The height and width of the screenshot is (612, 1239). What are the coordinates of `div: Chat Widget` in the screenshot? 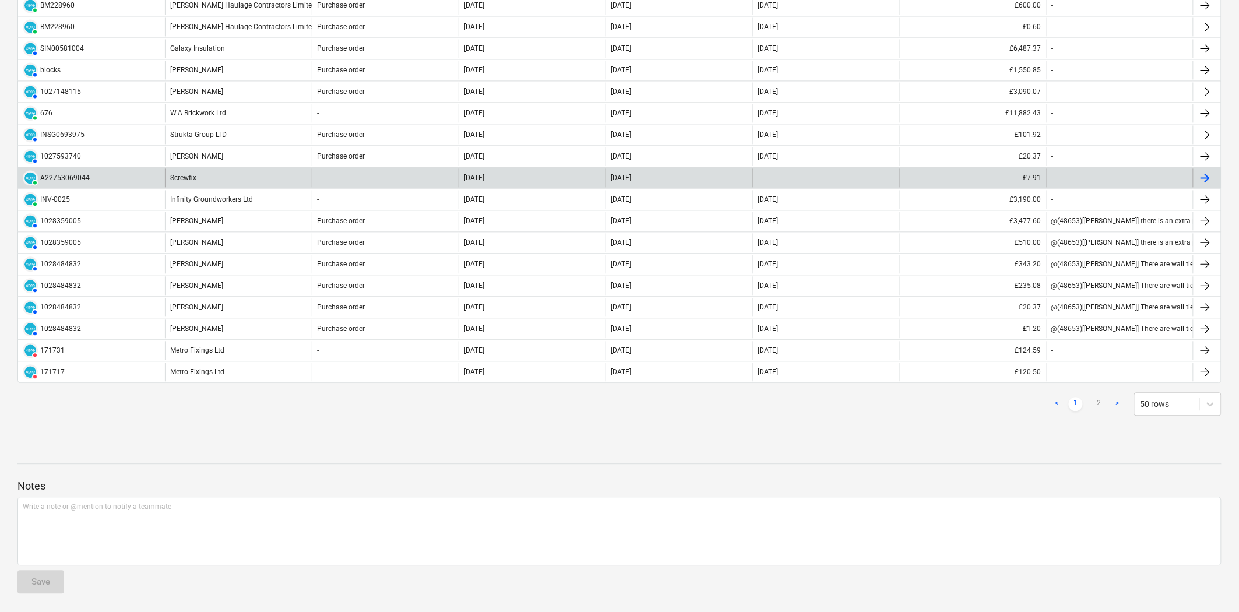 It's located at (1209, 584).